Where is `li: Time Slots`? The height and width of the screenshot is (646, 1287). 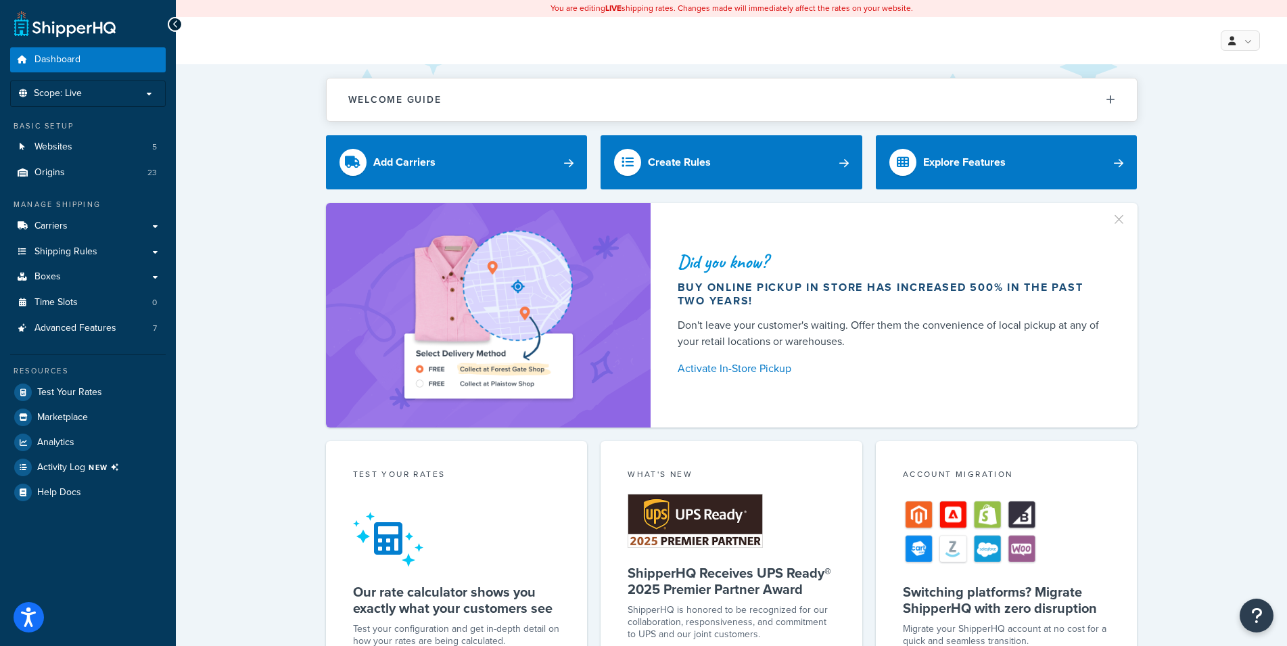
li: Time Slots is located at coordinates (88, 302).